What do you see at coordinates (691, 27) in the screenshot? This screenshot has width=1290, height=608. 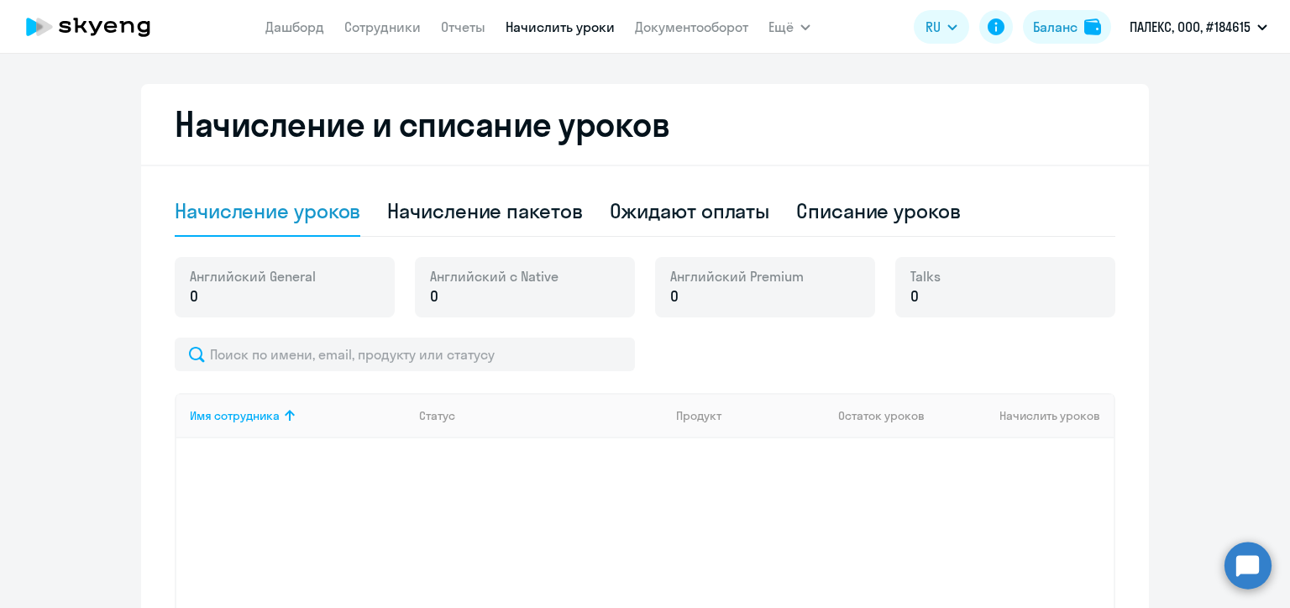 I see `a: Документооборот` at bounding box center [691, 27].